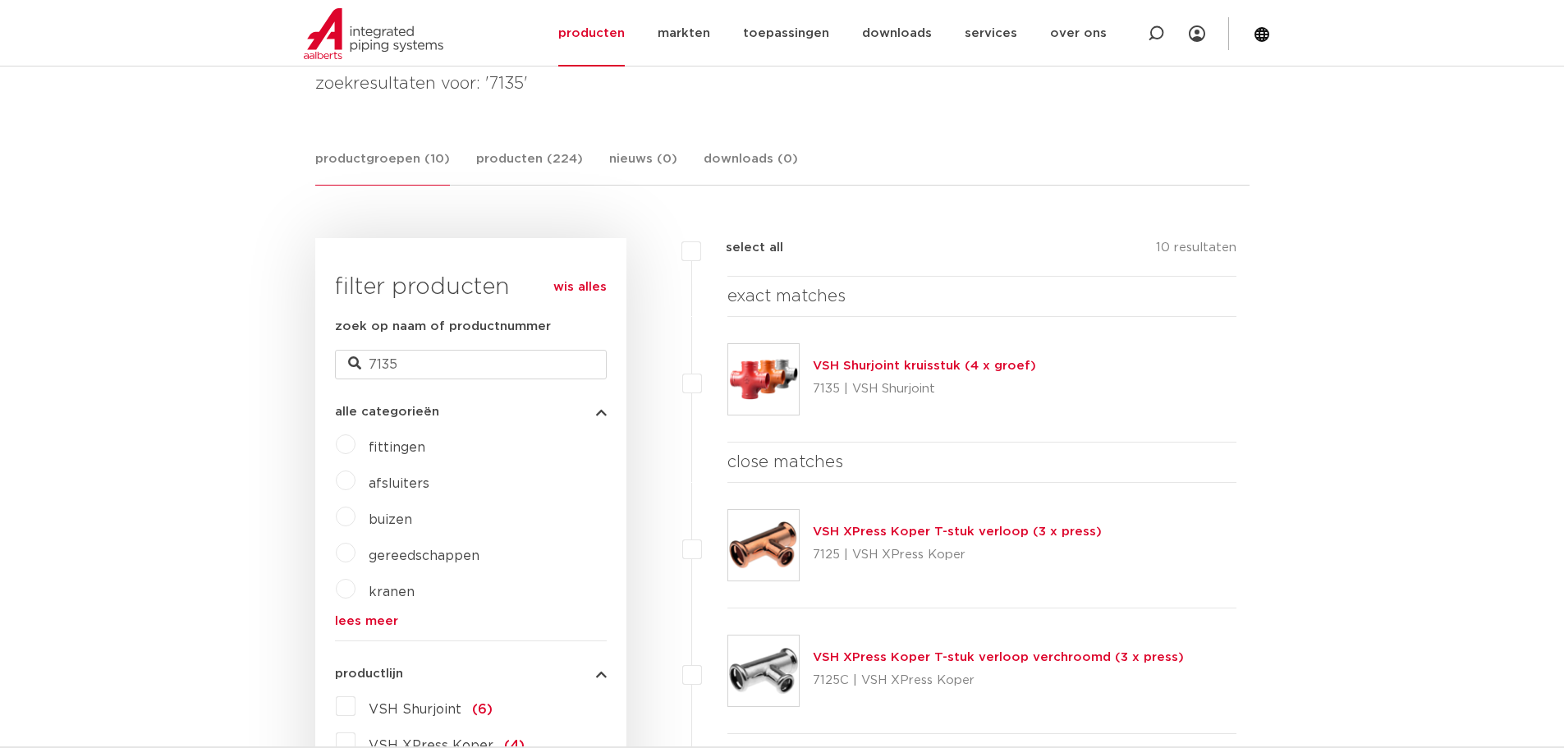  Describe the element at coordinates (982, 462) in the screenshot. I see `h4: close matches` at that location.